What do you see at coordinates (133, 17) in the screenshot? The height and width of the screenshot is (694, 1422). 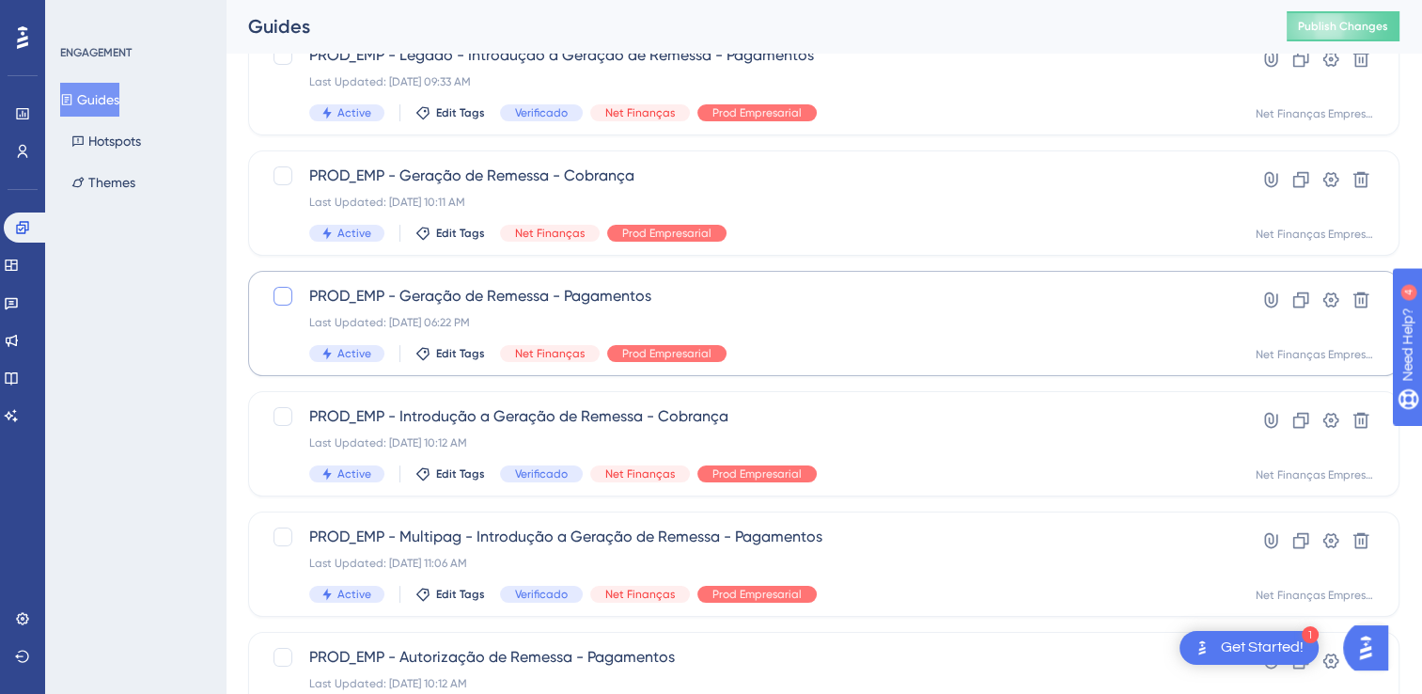 I see `div: 4` at bounding box center [133, 17].